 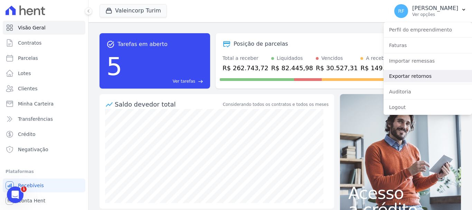 I want to click on div: Total a receber, so click(x=246, y=58).